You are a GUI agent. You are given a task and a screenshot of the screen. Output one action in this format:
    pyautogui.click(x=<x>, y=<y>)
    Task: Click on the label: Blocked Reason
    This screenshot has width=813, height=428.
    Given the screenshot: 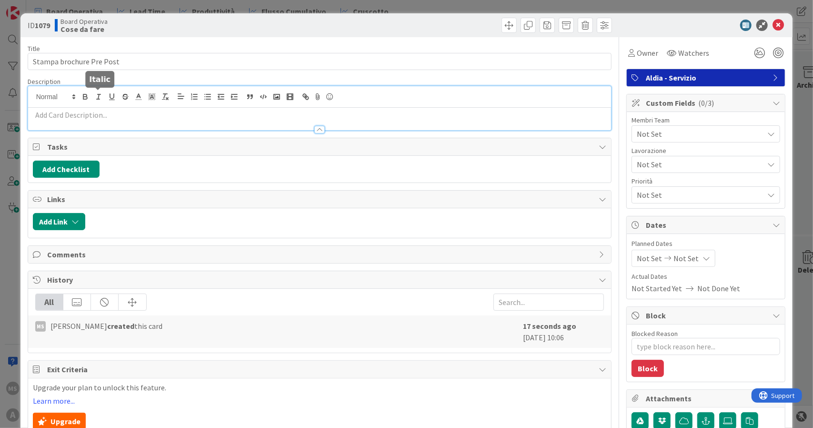 What is the action you would take?
    pyautogui.click(x=654, y=333)
    